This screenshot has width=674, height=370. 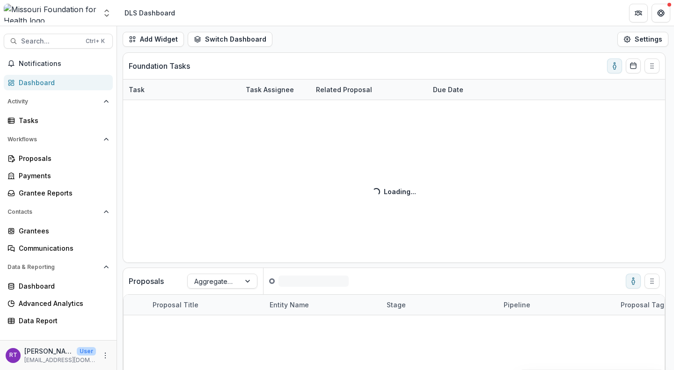 I want to click on a: Communications, so click(x=58, y=248).